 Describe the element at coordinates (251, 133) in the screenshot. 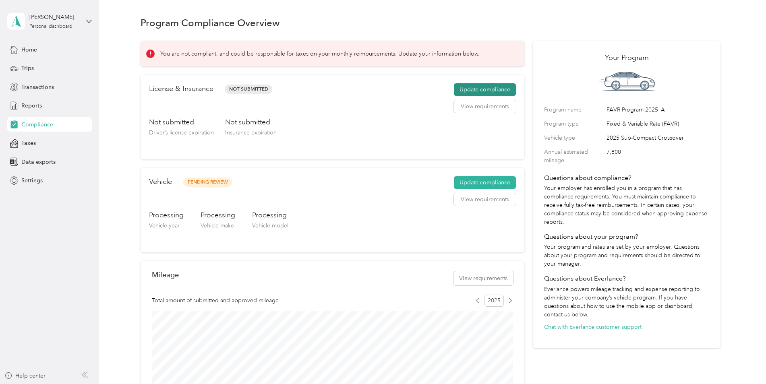

I see `span: Insurance expiration` at that location.